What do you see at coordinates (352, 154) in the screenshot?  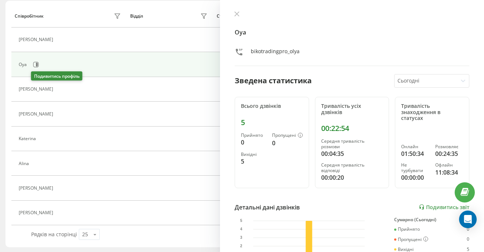 I see `div: 00:04:35` at bounding box center [352, 154].